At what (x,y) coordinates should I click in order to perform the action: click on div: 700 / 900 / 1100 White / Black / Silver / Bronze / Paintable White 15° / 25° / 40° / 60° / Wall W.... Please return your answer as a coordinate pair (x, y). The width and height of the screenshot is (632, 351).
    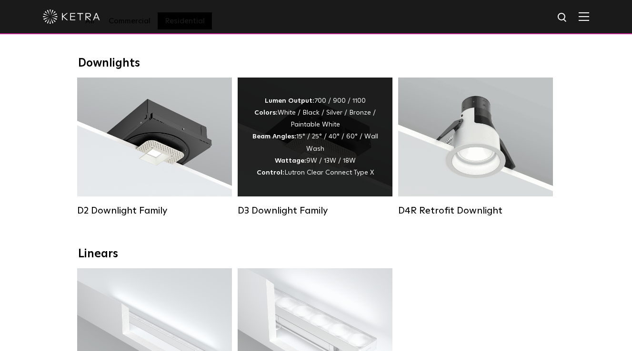
    Looking at the image, I should click on (315, 137).